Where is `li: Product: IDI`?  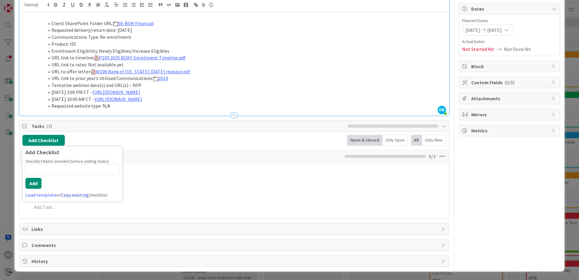
li: Product: IDI is located at coordinates (238, 44).